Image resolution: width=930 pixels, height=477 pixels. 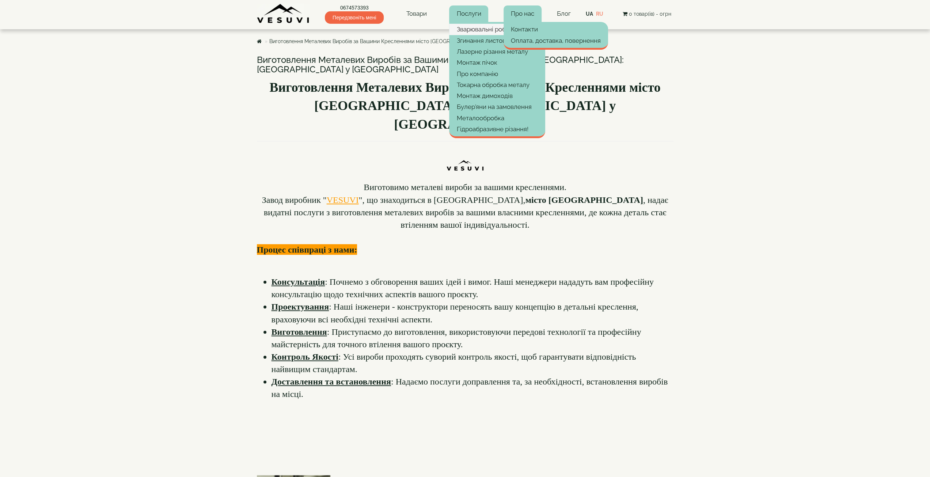 What do you see at coordinates (556, 41) in the screenshot?
I see `a: Оплата, доставка, повернення` at bounding box center [556, 41].